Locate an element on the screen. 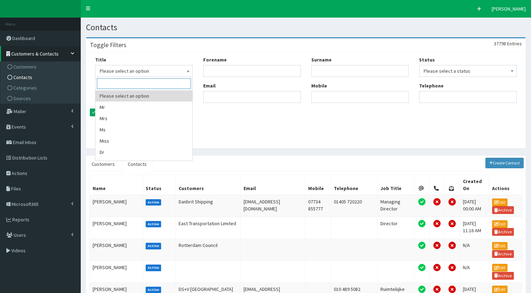 The width and height of the screenshot is (531, 293). button: Apply Filter is located at coordinates (104, 112).